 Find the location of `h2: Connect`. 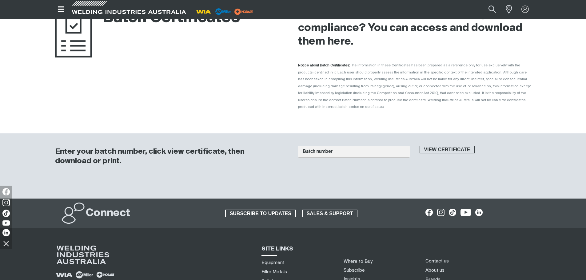

h2: Connect is located at coordinates (108, 213).